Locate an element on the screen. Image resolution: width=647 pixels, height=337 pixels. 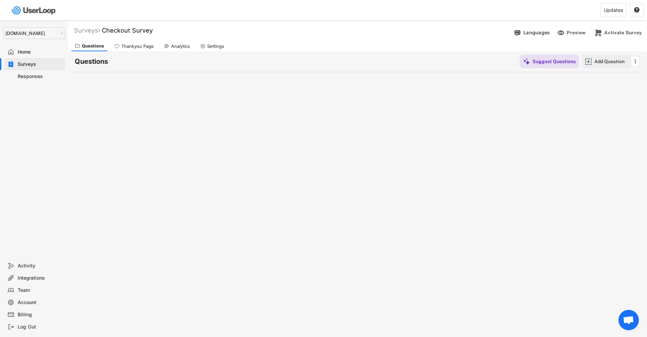
div: Thankyou Page is located at coordinates (138, 46).